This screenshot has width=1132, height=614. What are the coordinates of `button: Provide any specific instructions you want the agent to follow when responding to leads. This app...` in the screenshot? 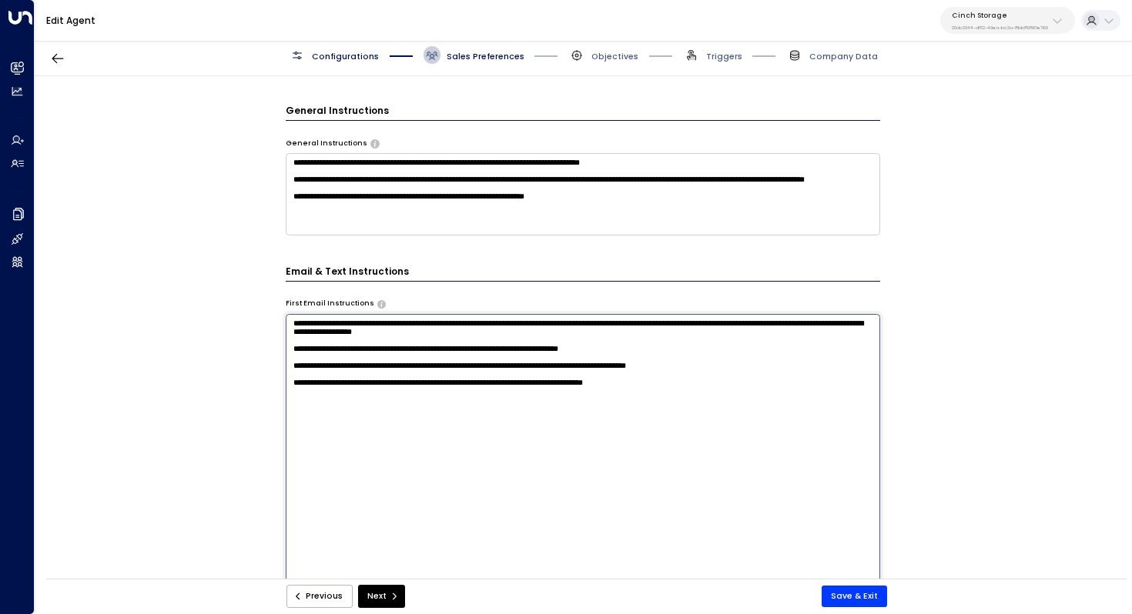 It's located at (374, 143).